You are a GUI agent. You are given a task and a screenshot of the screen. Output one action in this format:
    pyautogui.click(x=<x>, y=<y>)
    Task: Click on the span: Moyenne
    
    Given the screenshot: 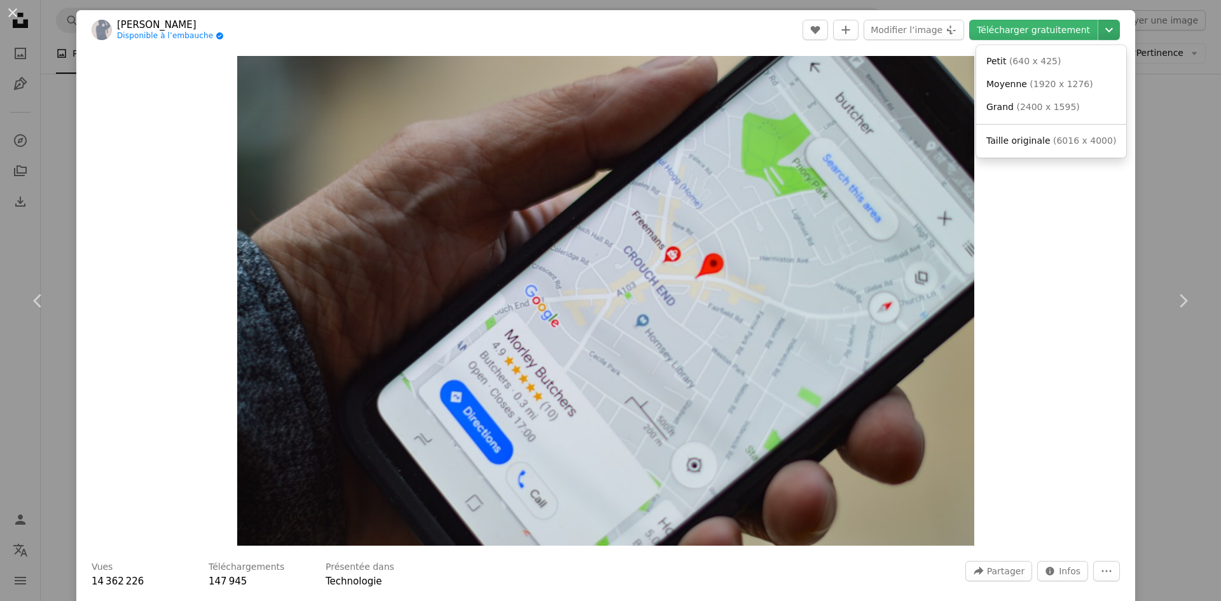 What is the action you would take?
    pyautogui.click(x=1006, y=84)
    